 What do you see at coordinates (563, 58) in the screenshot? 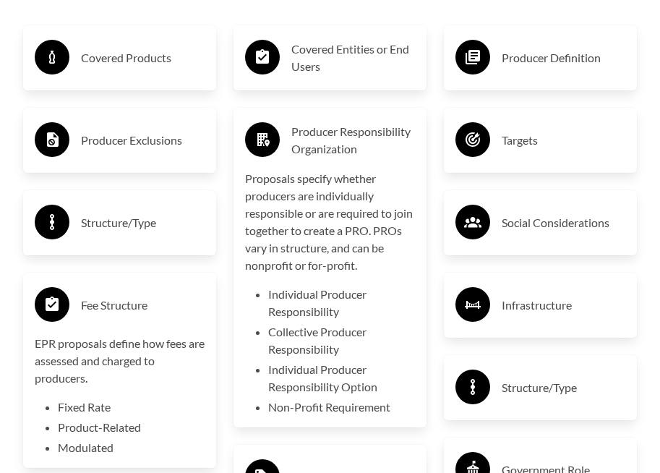
I see `h3: Producer Definition` at bounding box center [563, 58].